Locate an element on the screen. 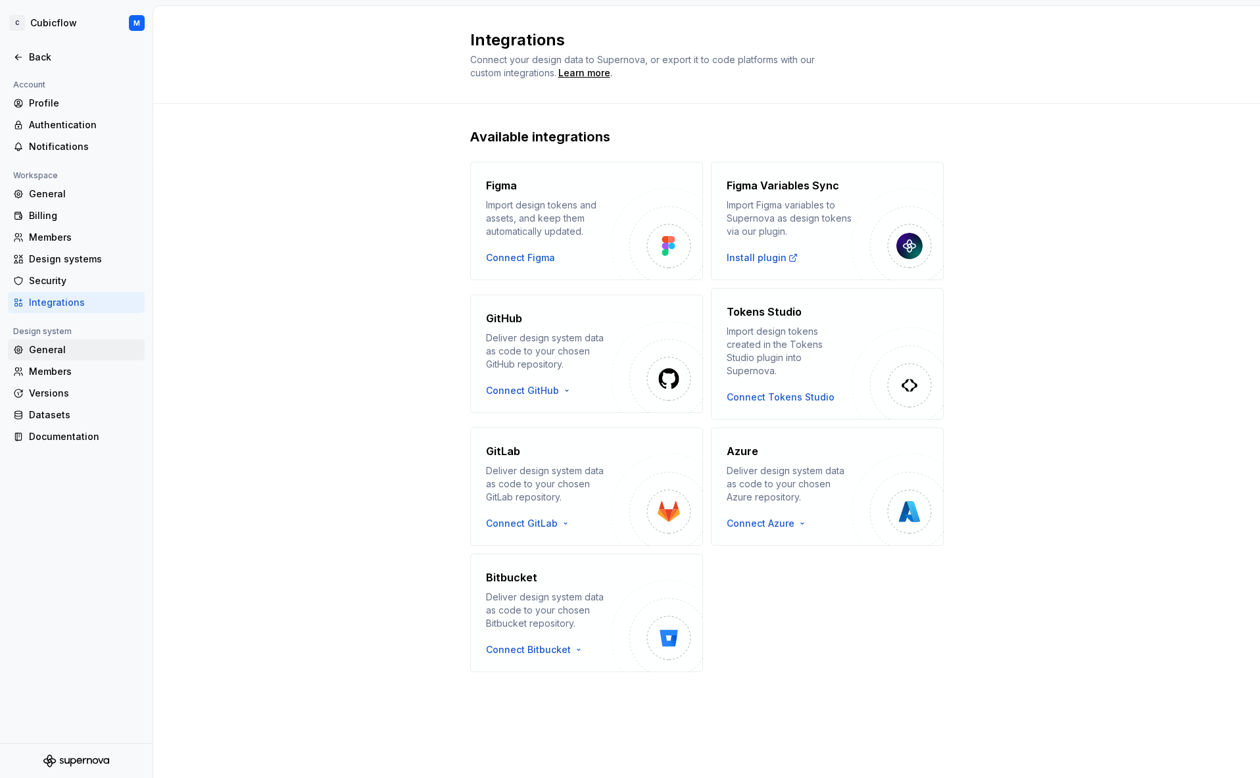 The width and height of the screenshot is (1260, 778). a: Learn more is located at coordinates (584, 73).